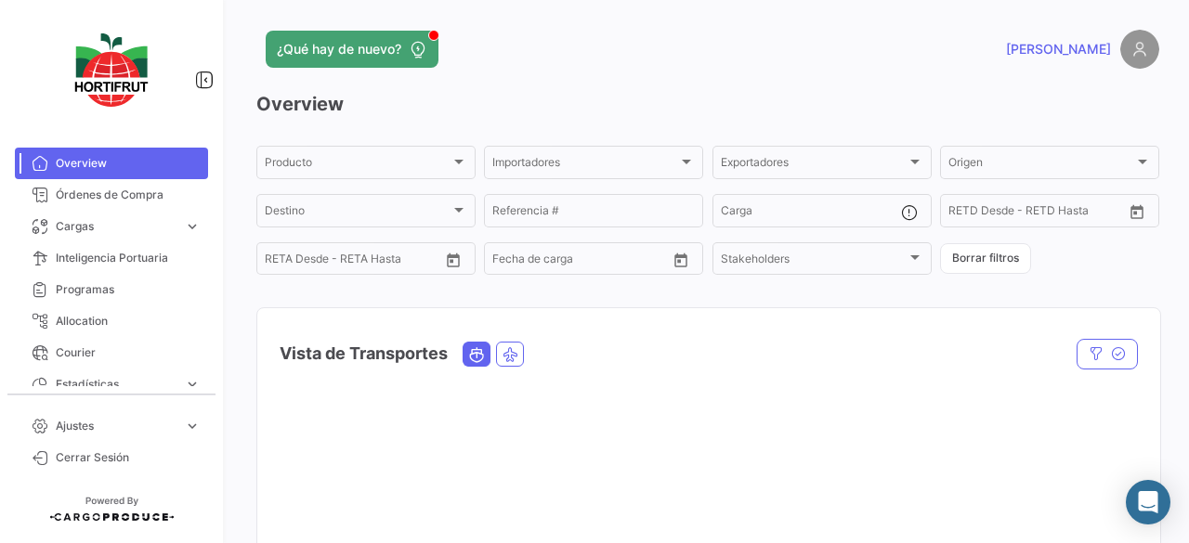 Image resolution: width=1189 pixels, height=543 pixels. Describe the element at coordinates (111, 353) in the screenshot. I see `a: Courier` at that location.